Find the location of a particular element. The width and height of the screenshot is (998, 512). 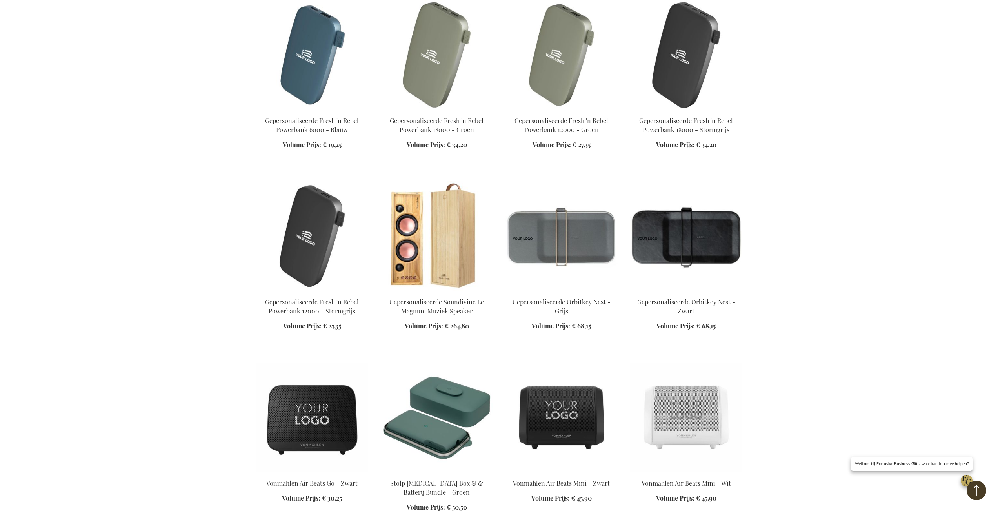

img: Personalised Soundivine Le Magnum Music Speaker is located at coordinates (437, 236).